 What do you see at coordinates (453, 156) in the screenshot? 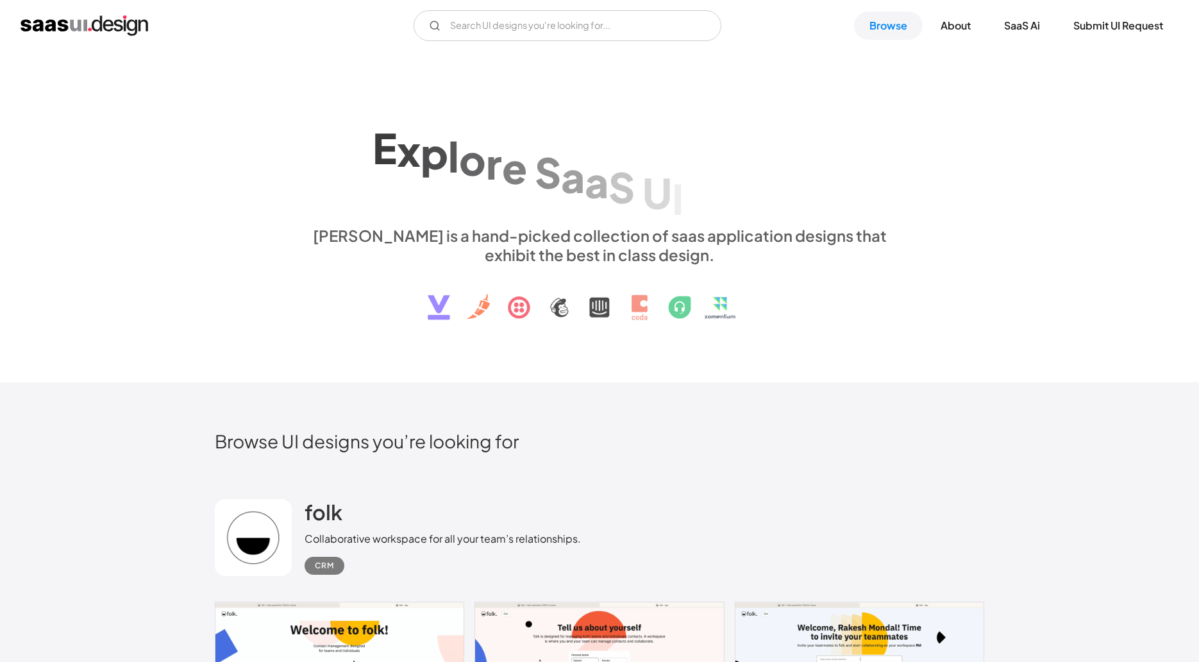
I see `div: l` at bounding box center [453, 156].